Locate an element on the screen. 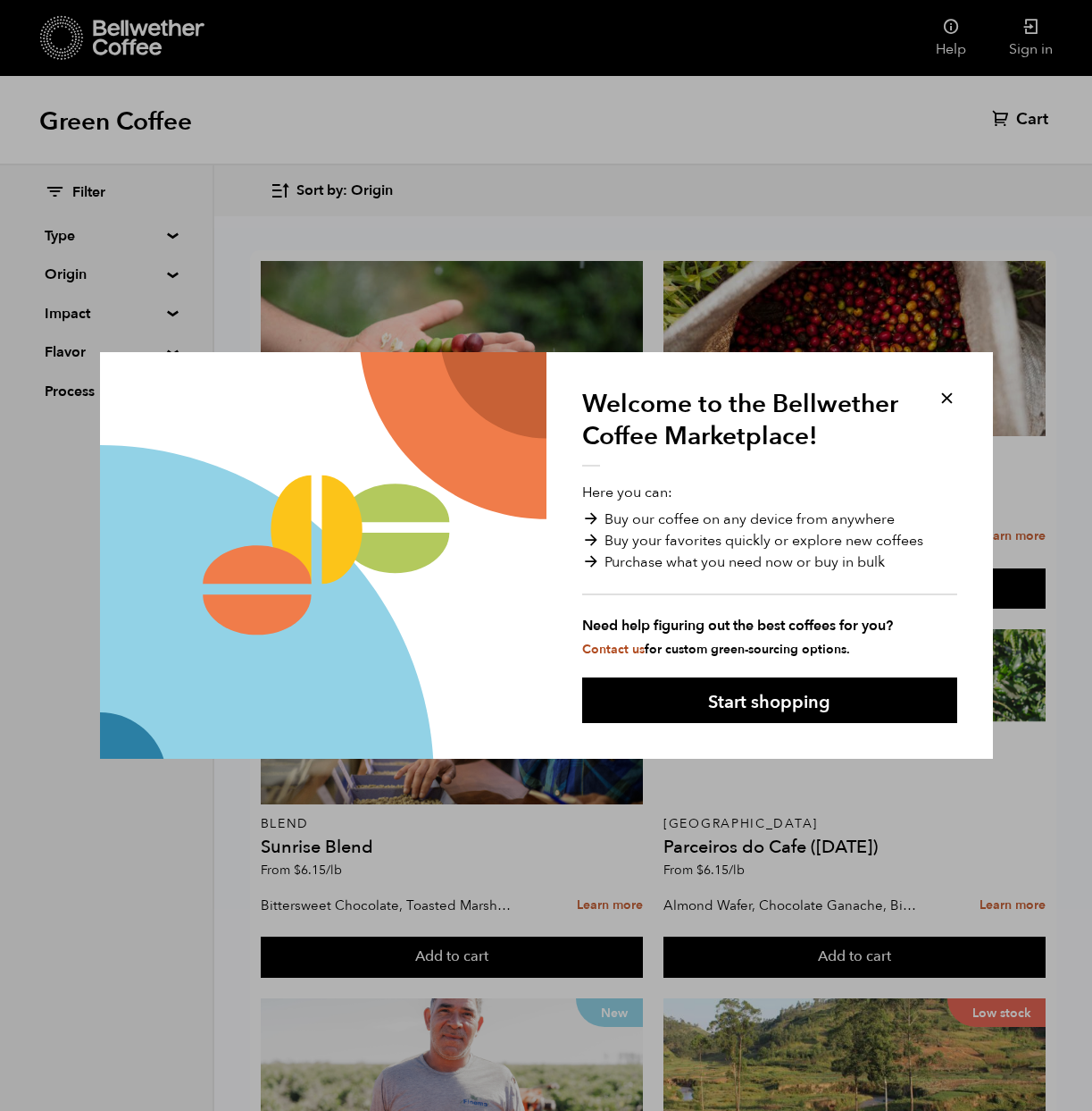 The image size is (1092, 1111). small: for custom green-sourcing options. is located at coordinates (717, 648).